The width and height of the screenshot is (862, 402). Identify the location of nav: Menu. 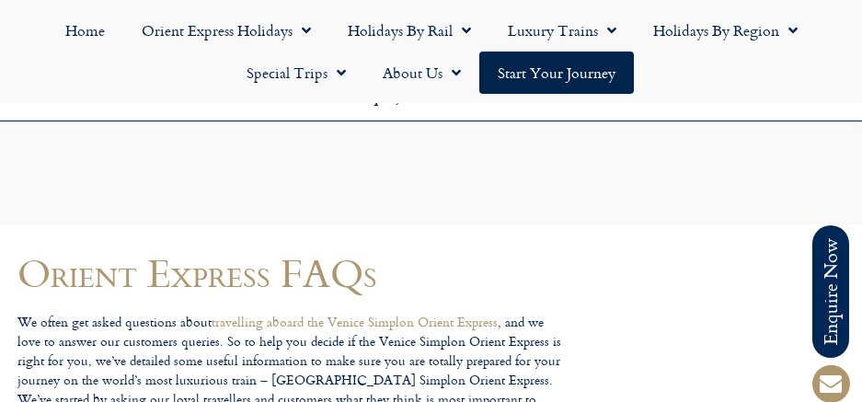
(430, 51).